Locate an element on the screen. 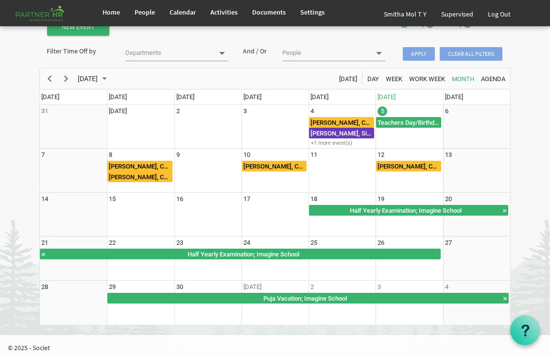  button: Today is located at coordinates (348, 78).